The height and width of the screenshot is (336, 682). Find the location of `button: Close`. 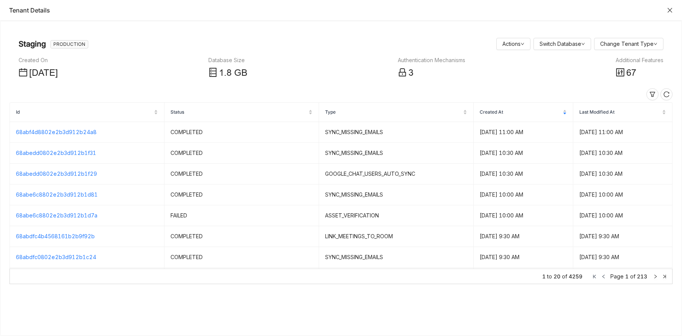

button: Close is located at coordinates (670, 10).